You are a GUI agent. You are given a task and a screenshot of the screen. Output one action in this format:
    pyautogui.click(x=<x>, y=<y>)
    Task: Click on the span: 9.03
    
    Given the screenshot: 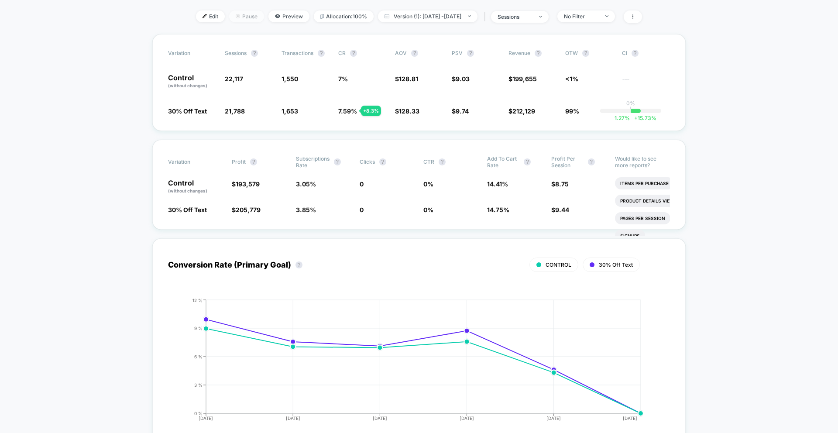 What is the action you would take?
    pyautogui.click(x=462, y=79)
    